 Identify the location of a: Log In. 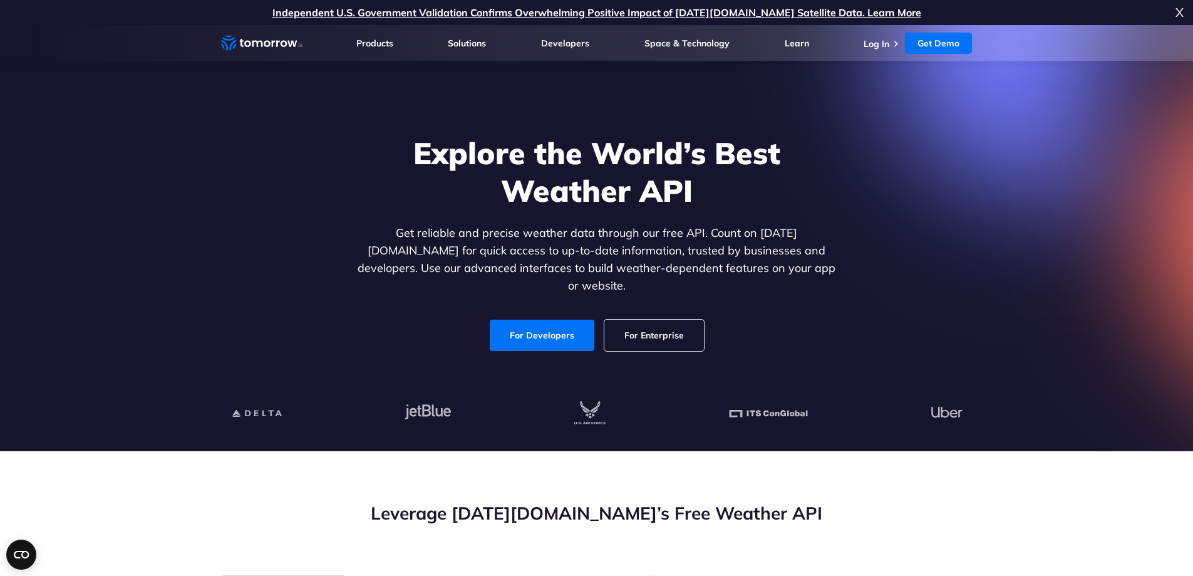
(876, 44).